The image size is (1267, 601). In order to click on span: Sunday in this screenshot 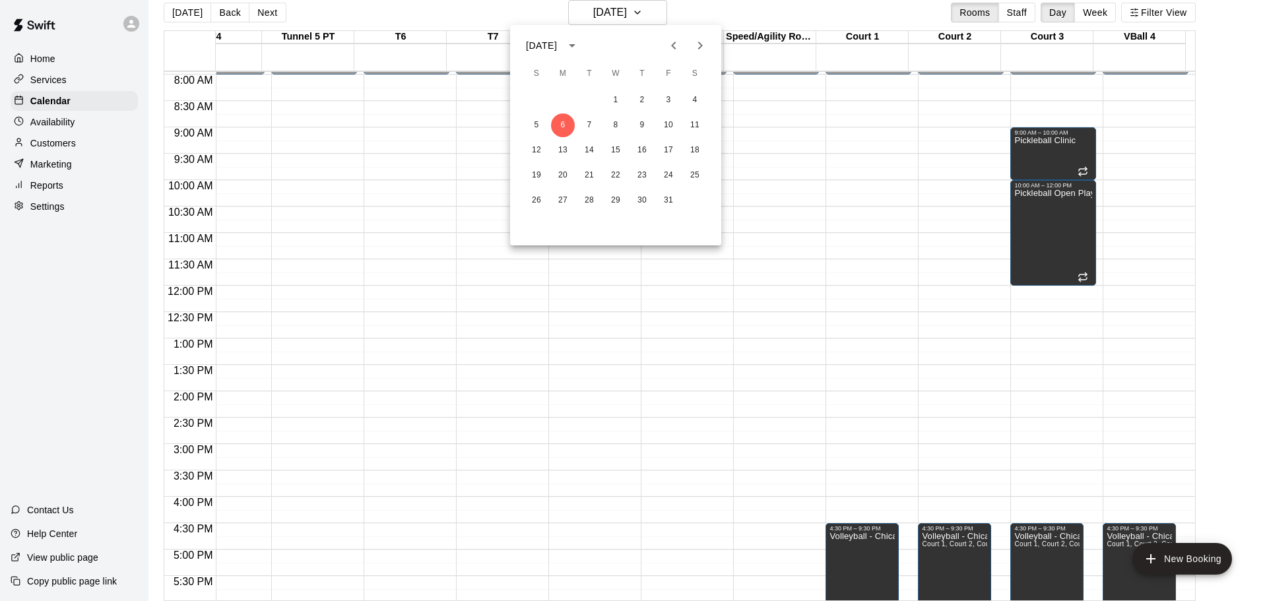, I will do `click(537, 74)`.